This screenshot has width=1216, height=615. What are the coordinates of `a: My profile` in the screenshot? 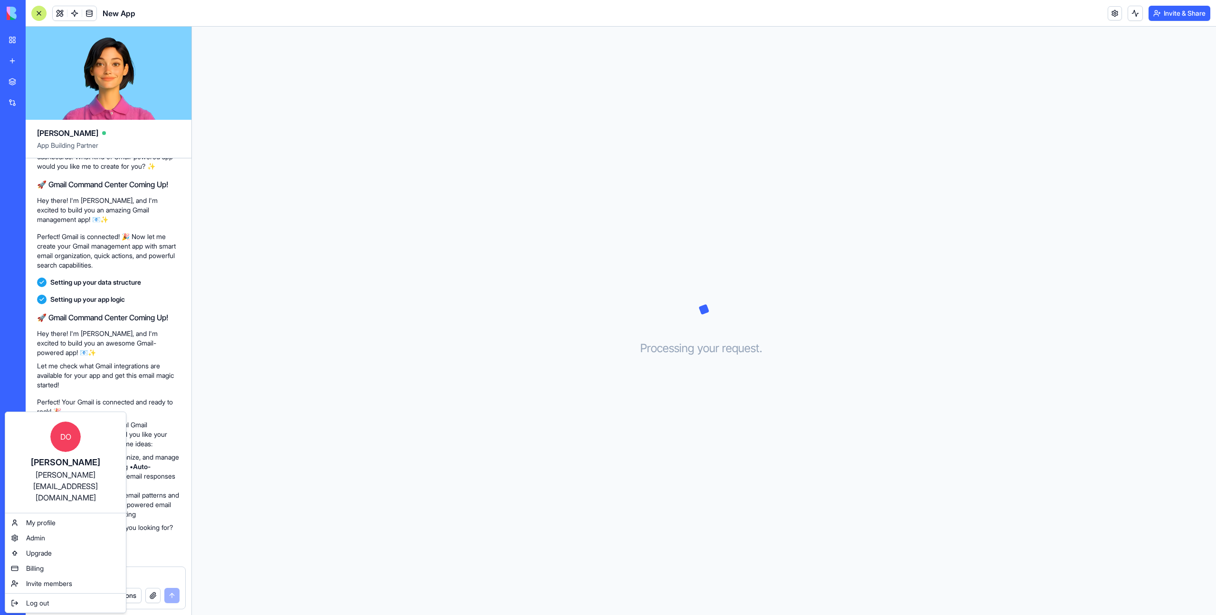 It's located at (66, 523).